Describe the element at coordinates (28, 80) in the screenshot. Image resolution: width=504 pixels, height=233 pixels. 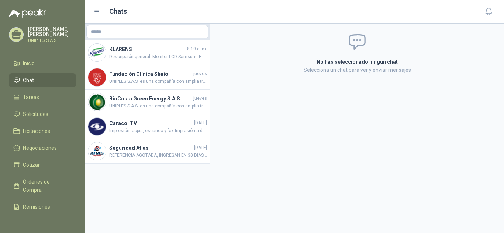
I see `span: Chat` at that location.